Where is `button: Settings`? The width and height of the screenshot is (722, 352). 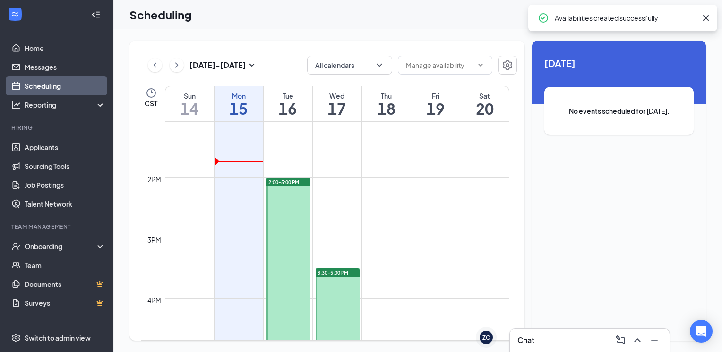
button: Settings is located at coordinates (507, 65).